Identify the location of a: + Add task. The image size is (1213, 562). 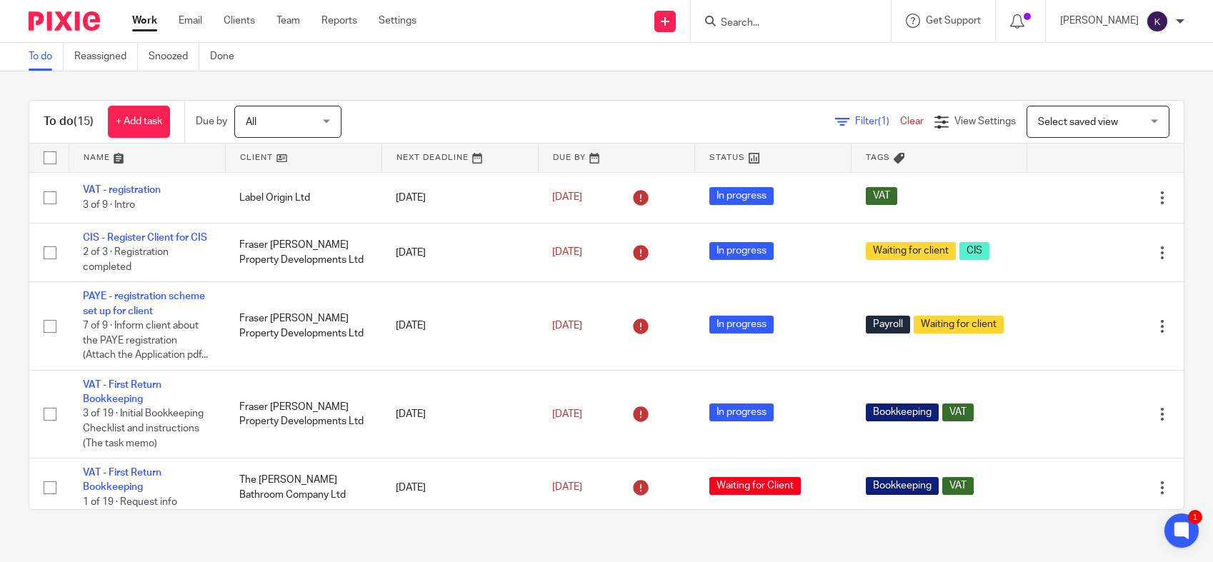
(139, 121).